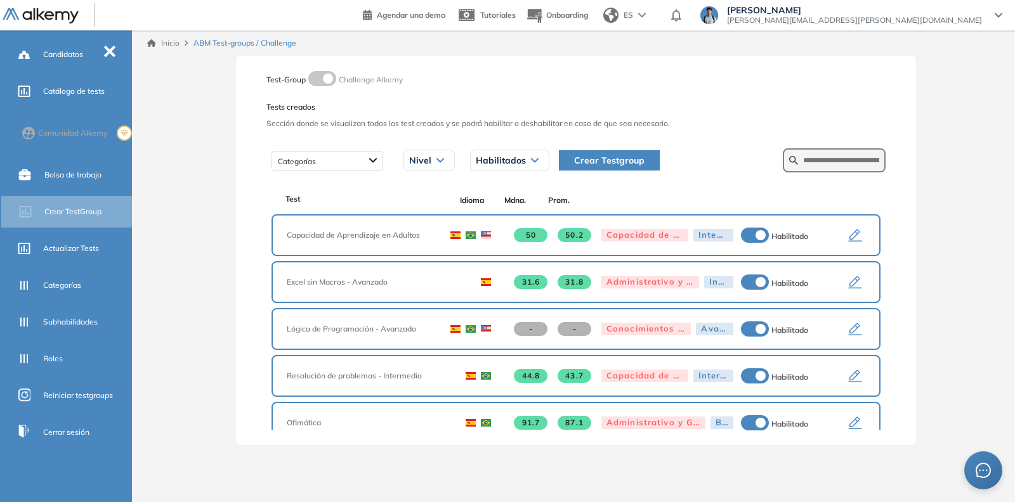  Describe the element at coordinates (611, 15) in the screenshot. I see `img: world` at that location.